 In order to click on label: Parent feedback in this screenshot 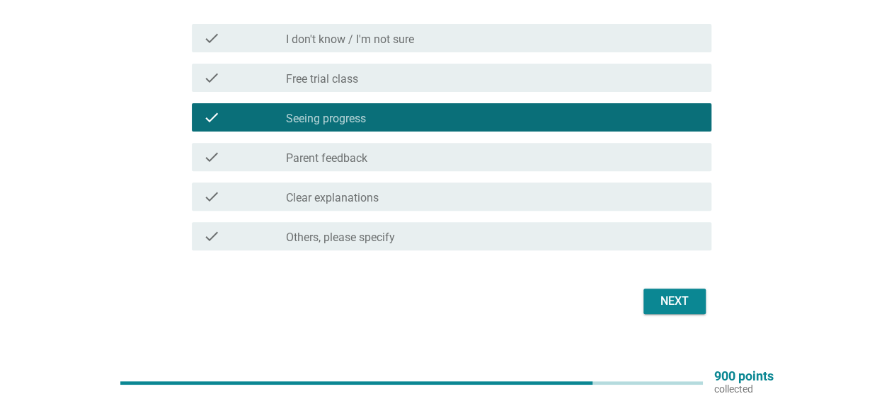, I will do `click(326, 159)`.